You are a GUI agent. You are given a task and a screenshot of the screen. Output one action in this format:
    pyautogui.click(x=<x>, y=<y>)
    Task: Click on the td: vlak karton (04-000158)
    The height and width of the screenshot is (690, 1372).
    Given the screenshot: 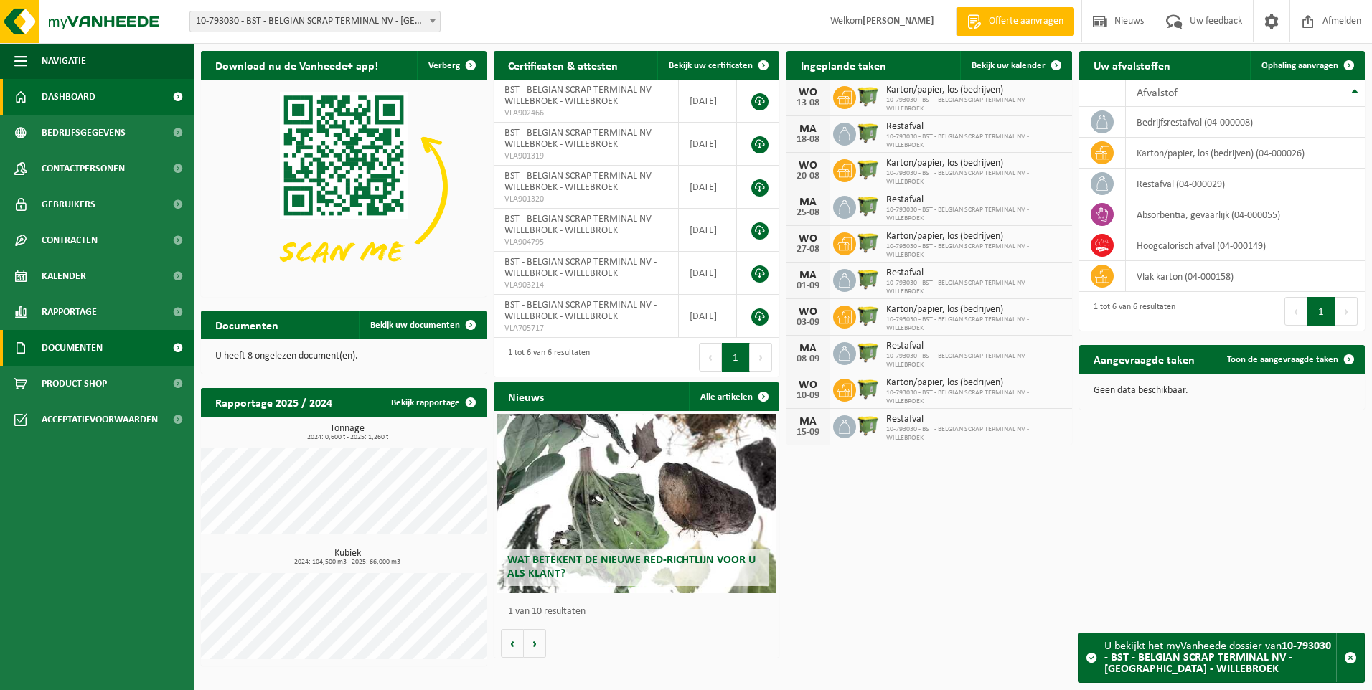 What is the action you would take?
    pyautogui.click(x=1245, y=276)
    